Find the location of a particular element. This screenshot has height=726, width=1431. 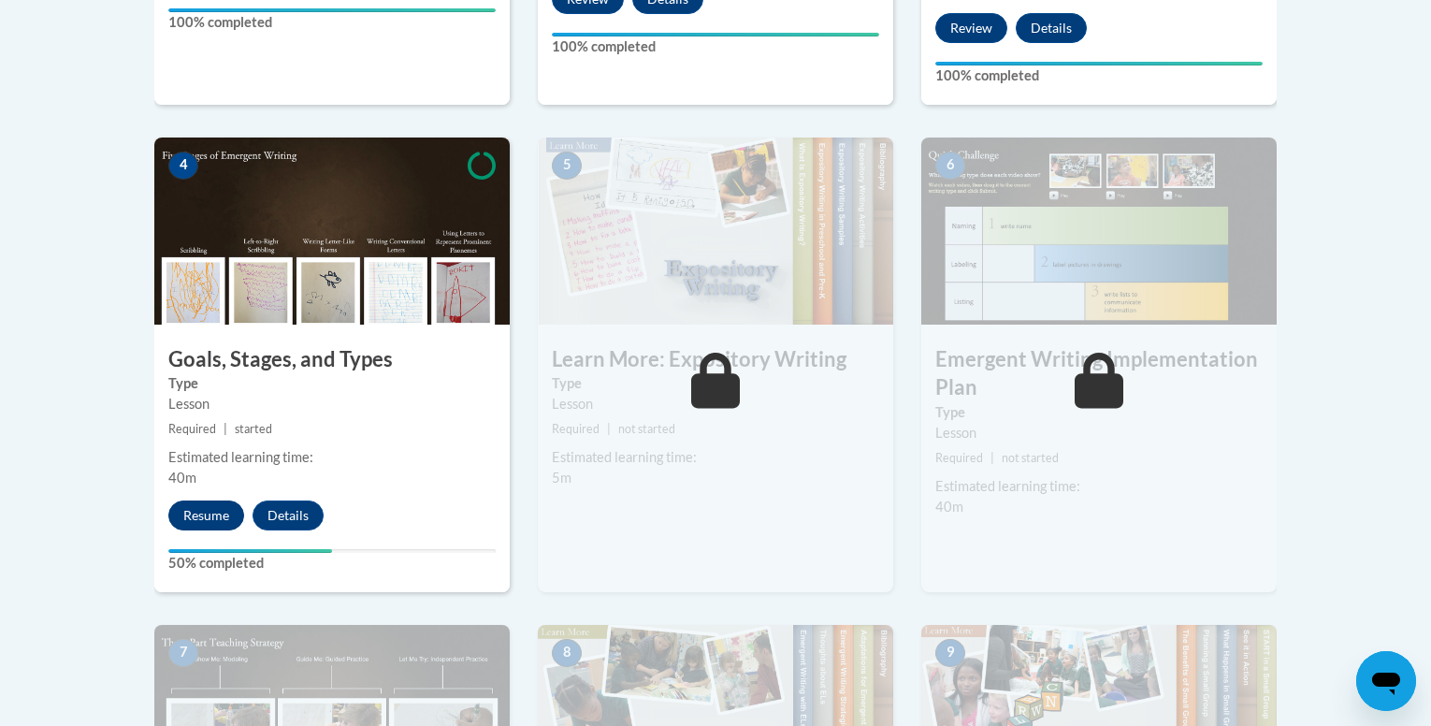

button: Resume is located at coordinates (206, 515).